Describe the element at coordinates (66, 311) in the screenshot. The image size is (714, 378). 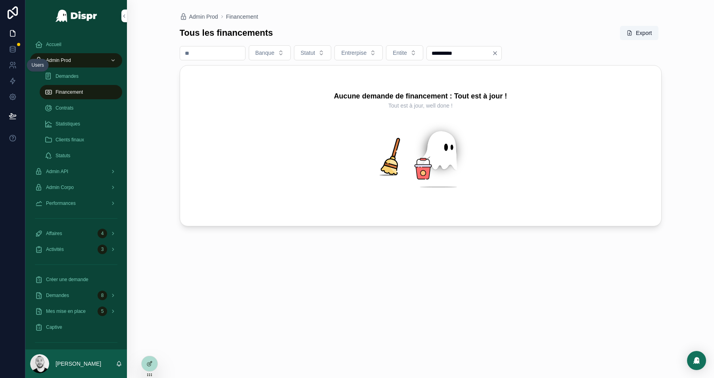
I see `span: Mes mise en place` at that location.